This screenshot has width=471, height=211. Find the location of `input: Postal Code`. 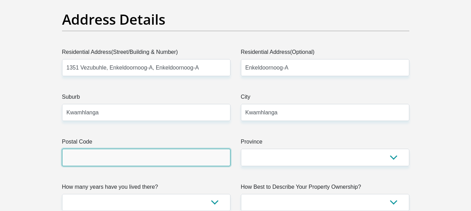

input: Postal Code is located at coordinates (146, 157).